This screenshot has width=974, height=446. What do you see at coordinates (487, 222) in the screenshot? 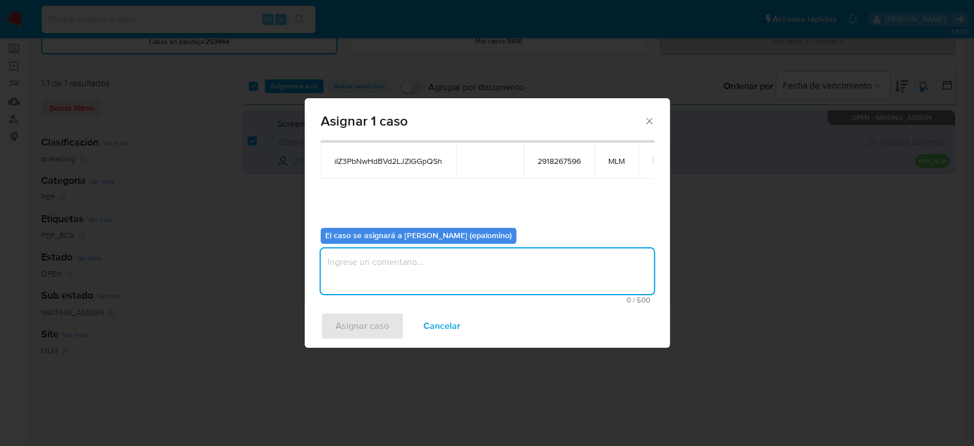
I see `div: assign-modal` at bounding box center [487, 222].